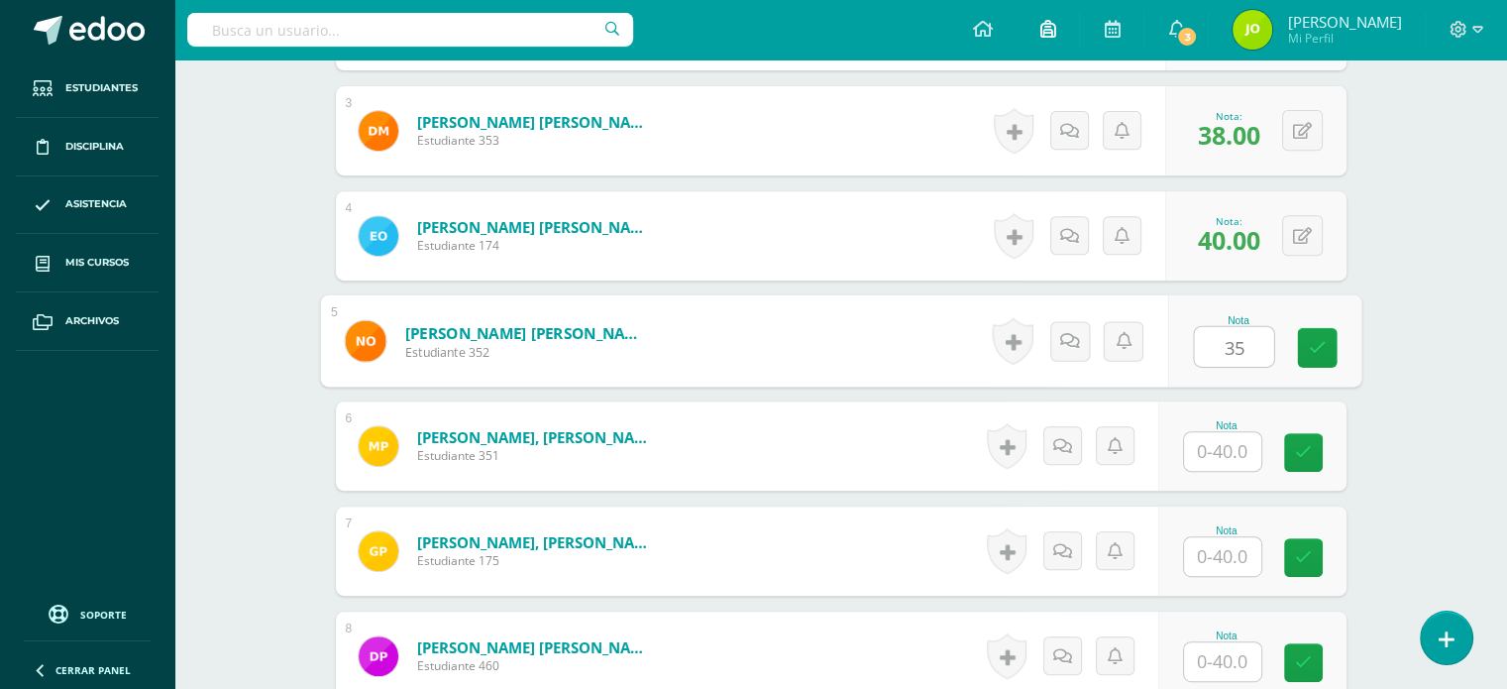 This screenshot has height=689, width=1507. What do you see at coordinates (87, 147) in the screenshot?
I see `a: Disciplina` at bounding box center [87, 147].